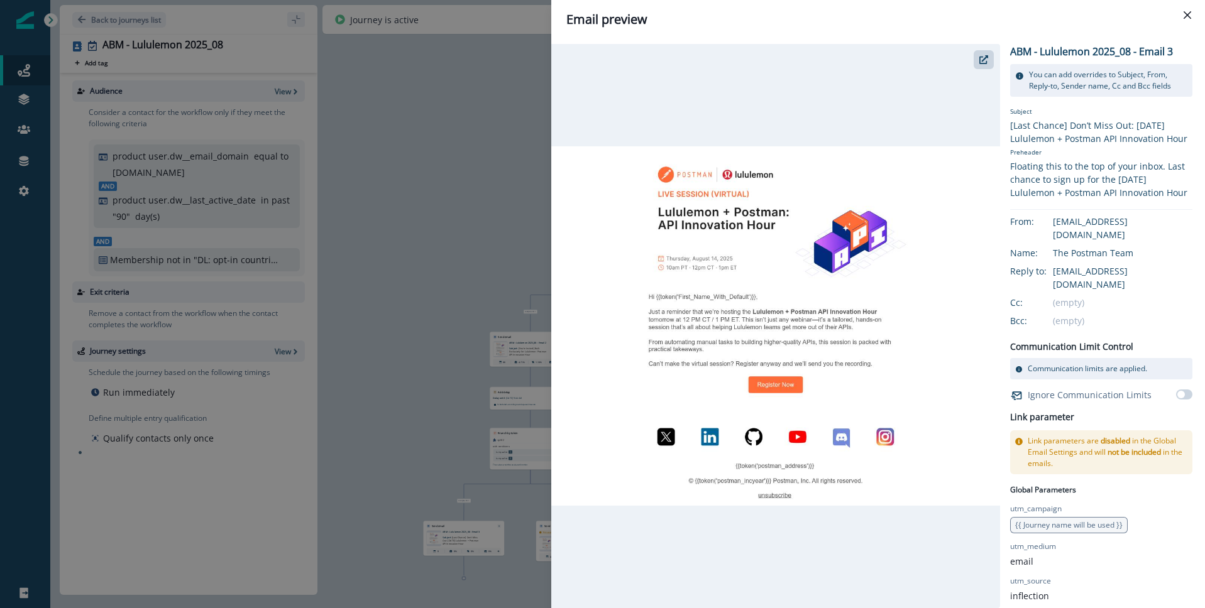 The height and width of the screenshot is (608, 1205). What do you see at coordinates (1091, 52) in the screenshot?
I see `p: ABM - Lululemon 2025_08 - Email 3` at bounding box center [1091, 52].